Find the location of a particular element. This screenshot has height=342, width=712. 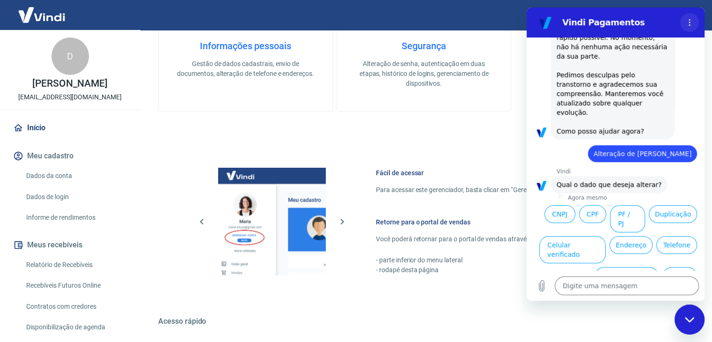

p: Gestão de dados cadastrais, envio de documentos, alteração de telefone e endereços. is located at coordinates (245, 69).